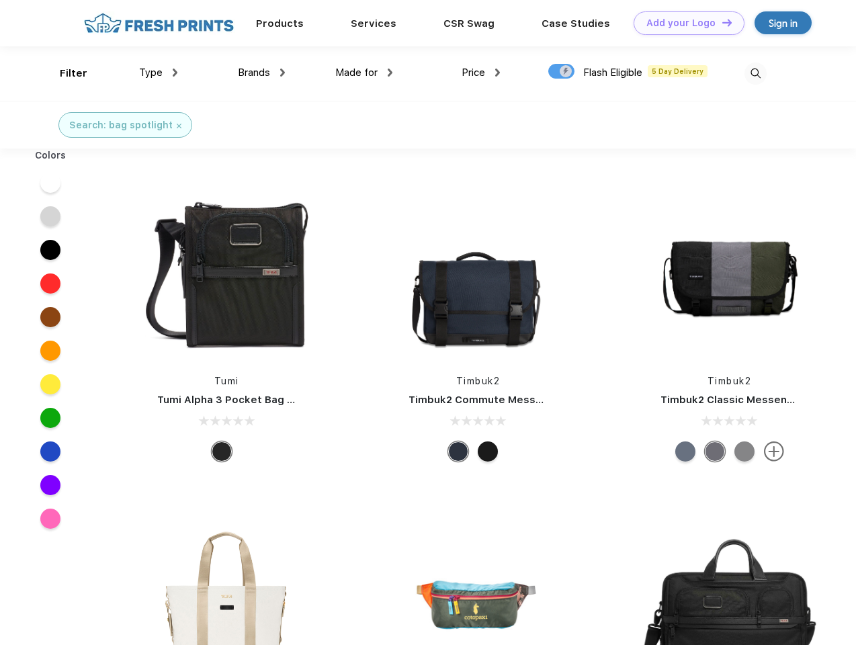 The width and height of the screenshot is (856, 645). What do you see at coordinates (488, 451) in the screenshot?
I see `div: Eco Black` at bounding box center [488, 451].